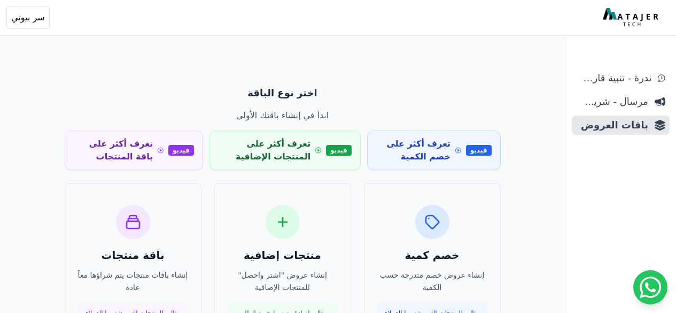  I want to click on a: فيديو تعرف أكثر على المنتجات الإضافية, so click(285, 150).